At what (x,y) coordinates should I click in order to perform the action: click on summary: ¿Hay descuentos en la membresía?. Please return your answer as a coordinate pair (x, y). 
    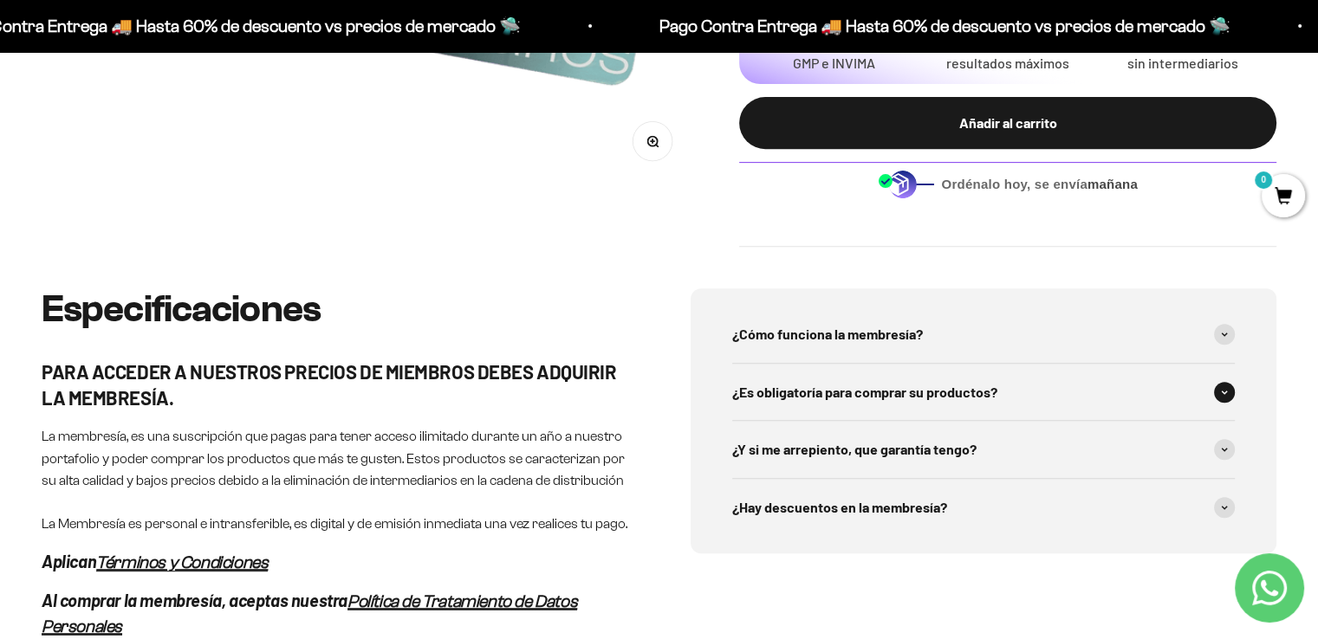
    Looking at the image, I should click on (983, 508).